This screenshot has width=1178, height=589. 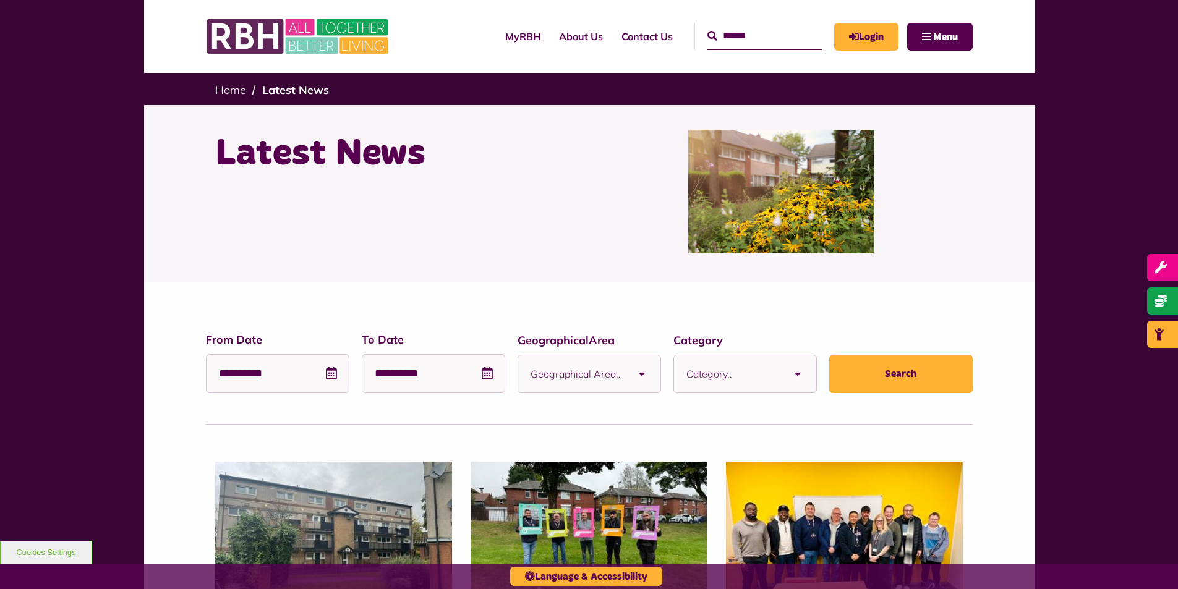 I want to click on span: Geographical Area.., so click(x=577, y=374).